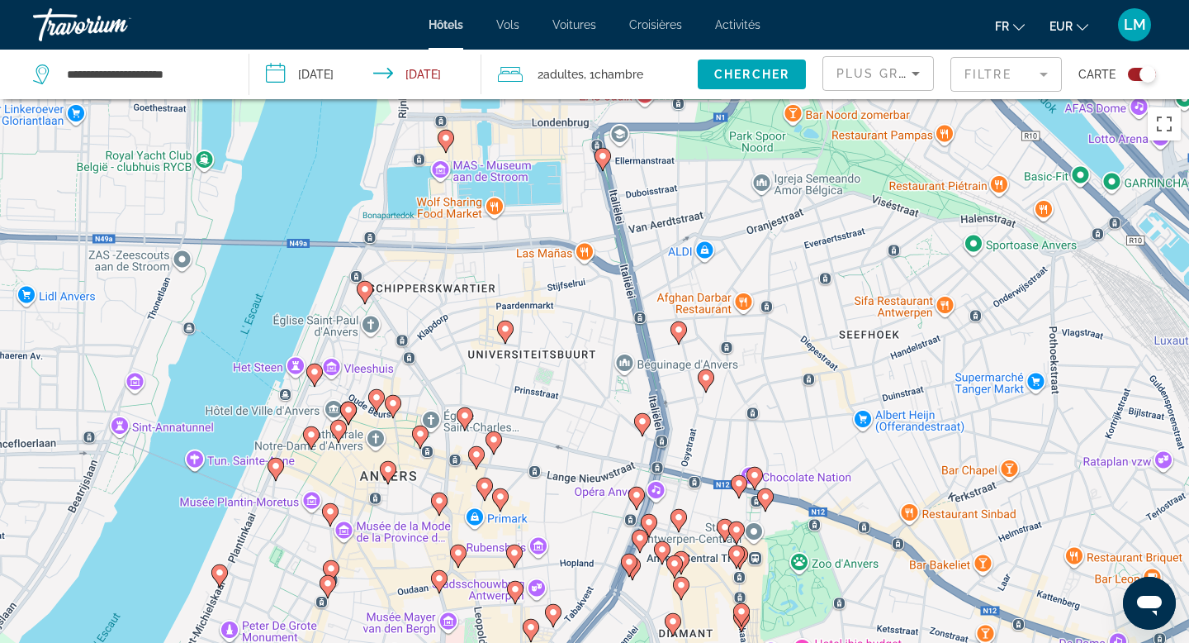  I want to click on span: LM, so click(1135, 25).